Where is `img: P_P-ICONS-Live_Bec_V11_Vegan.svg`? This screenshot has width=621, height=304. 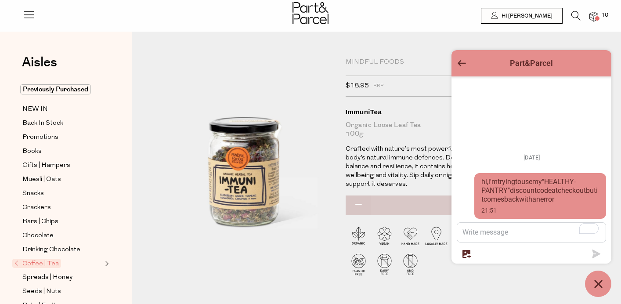 img: P_P-ICONS-Live_Bec_V11_Vegan.svg is located at coordinates (384, 237).